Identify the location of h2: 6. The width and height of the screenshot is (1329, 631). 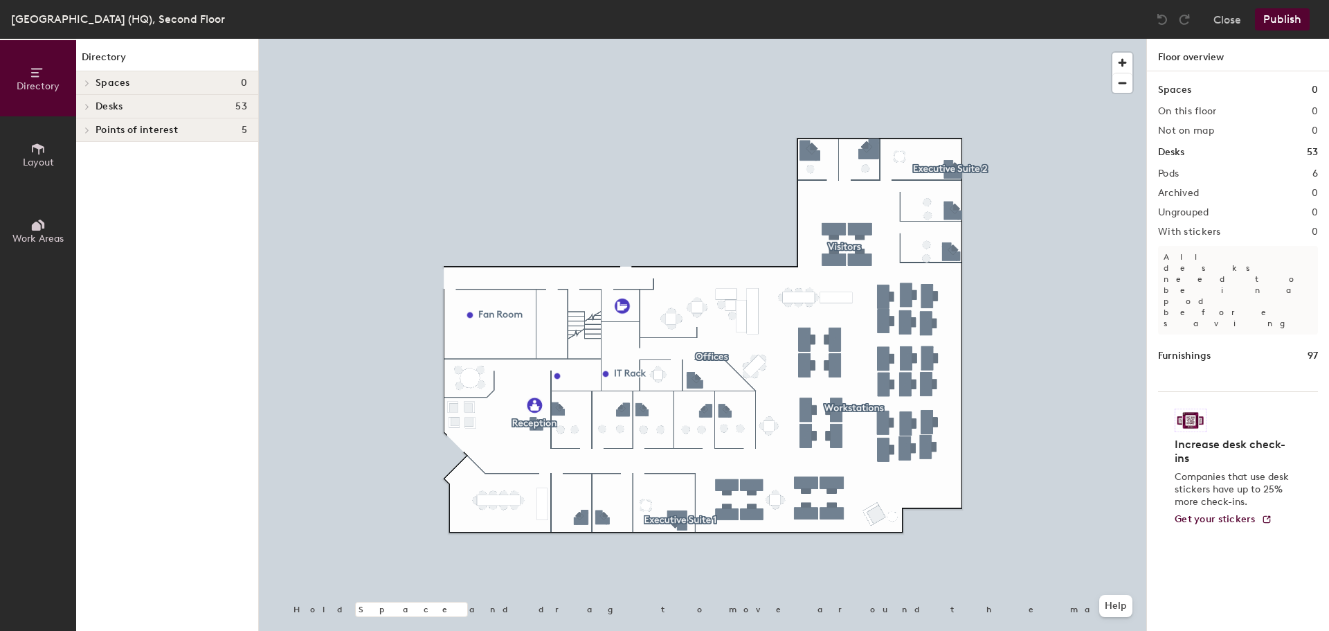
(1315, 174).